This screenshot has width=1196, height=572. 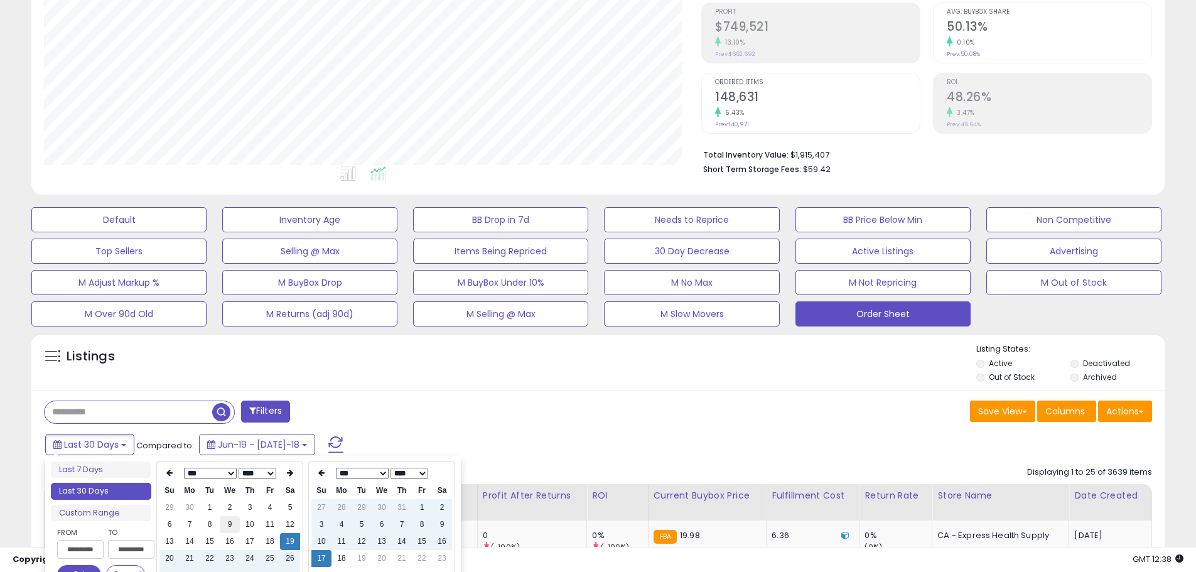 What do you see at coordinates (964, 112) in the screenshot?
I see `small: 3.47%` at bounding box center [964, 112].